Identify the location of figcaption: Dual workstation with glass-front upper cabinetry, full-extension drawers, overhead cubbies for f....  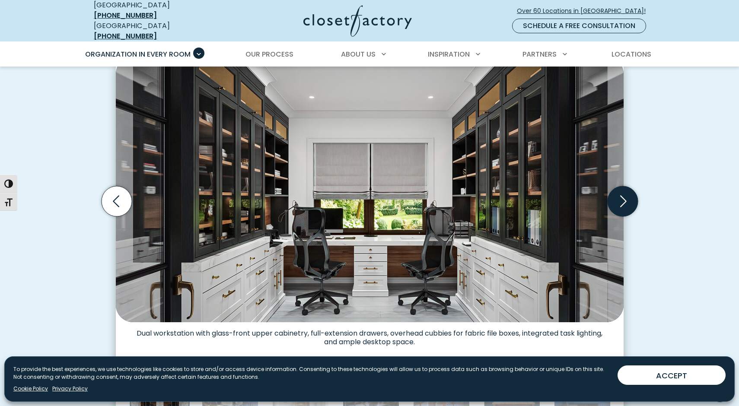
(370, 335).